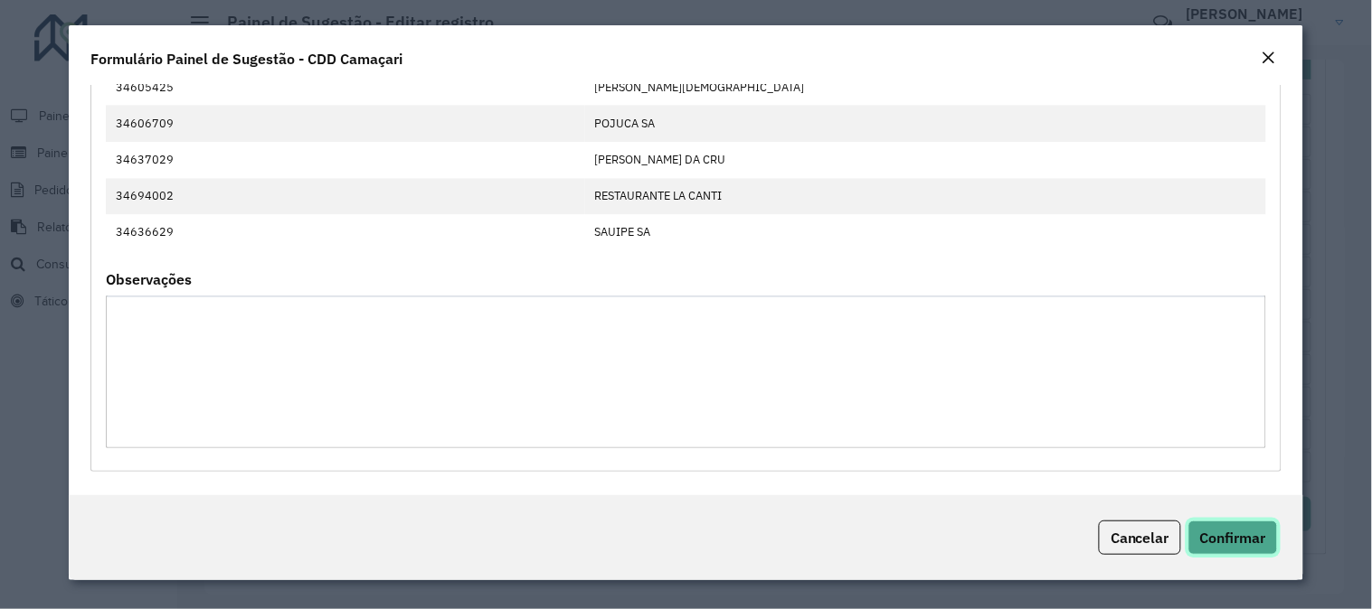  I want to click on td: 34636629, so click(345, 232).